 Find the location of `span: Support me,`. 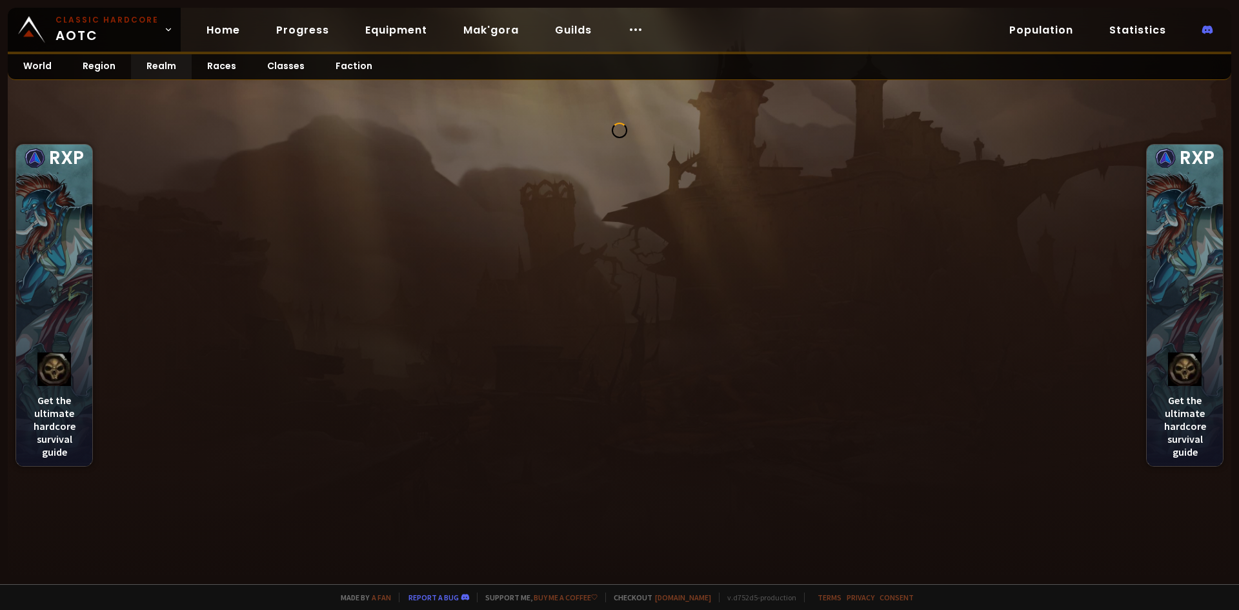

span: Support me, is located at coordinates (537, 597).